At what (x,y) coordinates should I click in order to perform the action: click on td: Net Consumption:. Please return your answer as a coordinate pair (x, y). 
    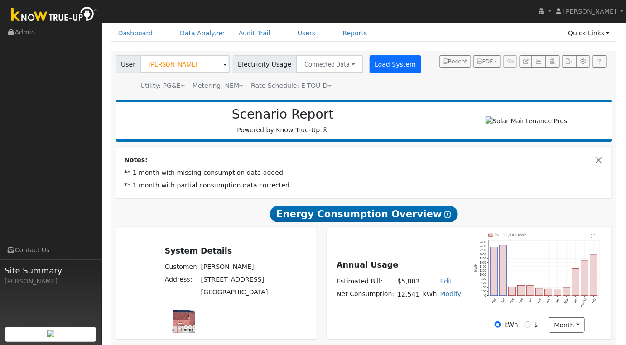
    Looking at the image, I should click on (365, 294).